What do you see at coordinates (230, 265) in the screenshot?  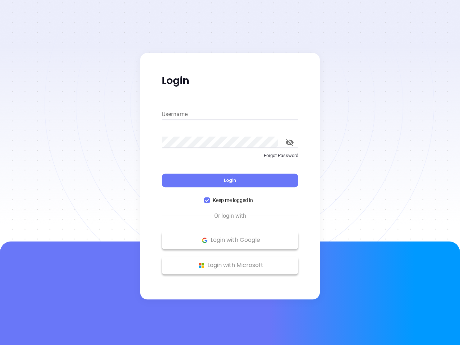 I see `p: Login with Microsoft` at bounding box center [230, 265].